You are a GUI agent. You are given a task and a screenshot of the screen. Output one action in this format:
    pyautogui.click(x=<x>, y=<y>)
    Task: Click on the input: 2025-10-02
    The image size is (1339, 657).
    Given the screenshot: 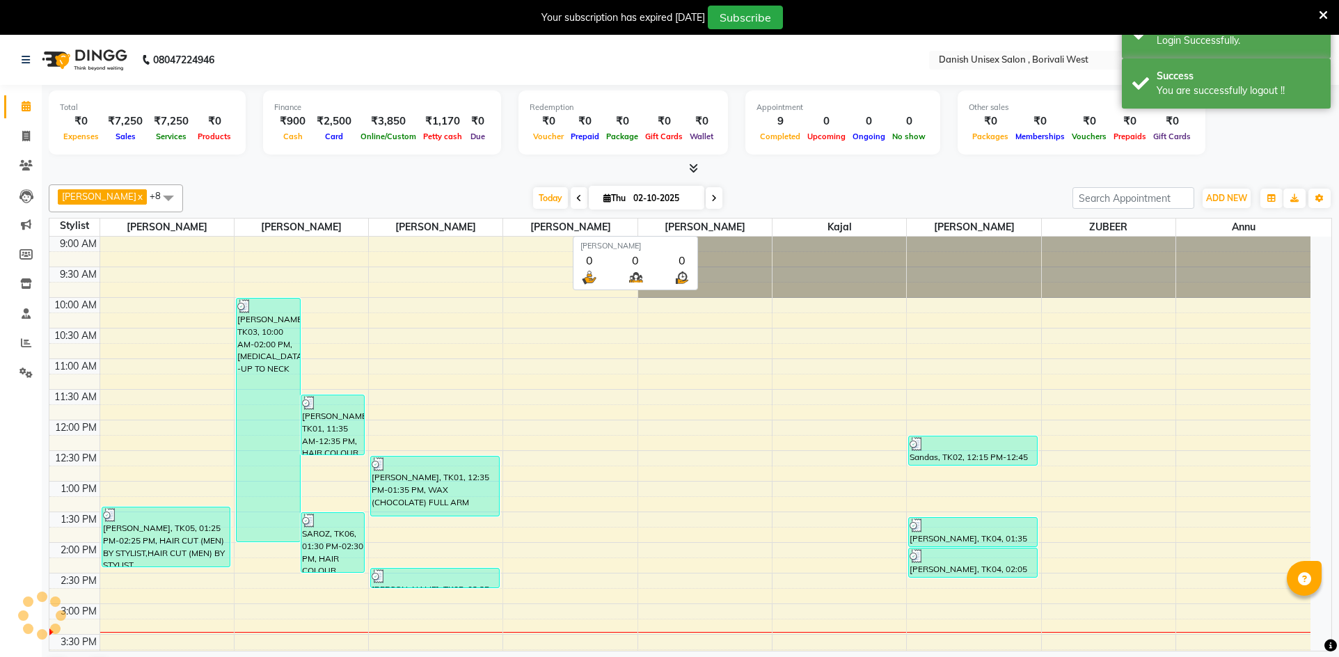 What is the action you would take?
    pyautogui.click(x=664, y=198)
    